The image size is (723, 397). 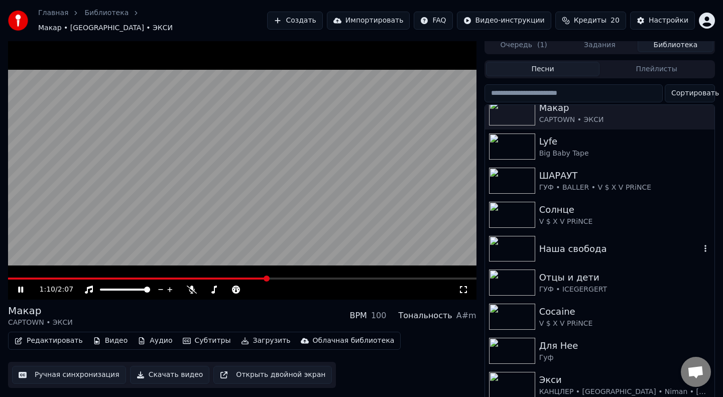 I want to click on div: Lyfe, so click(x=625, y=142).